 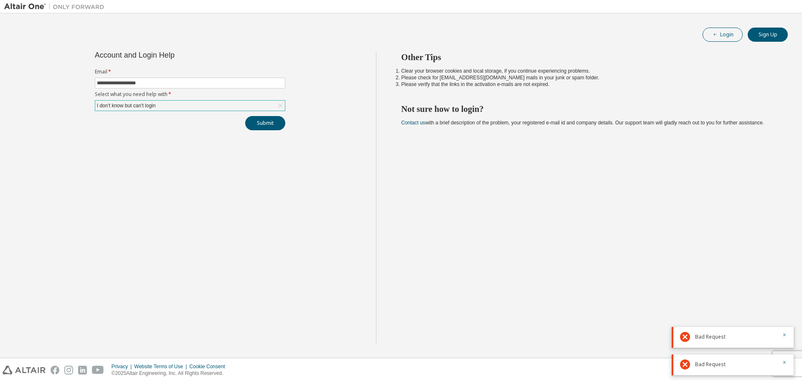 I want to click on img: altair_logo.svg, so click(x=24, y=370).